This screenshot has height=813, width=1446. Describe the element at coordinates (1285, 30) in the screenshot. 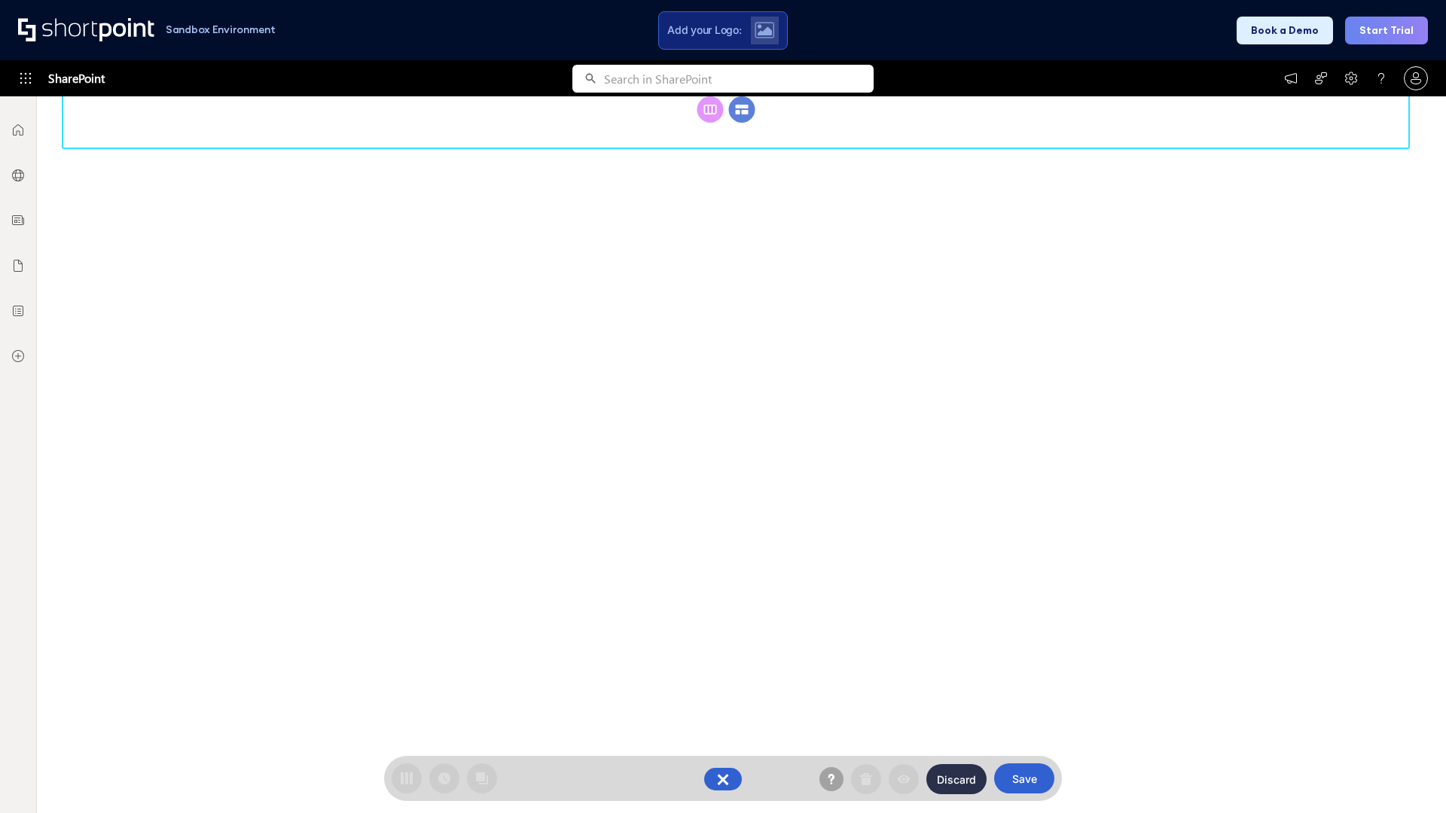

I see `button: Book a Demo` at that location.